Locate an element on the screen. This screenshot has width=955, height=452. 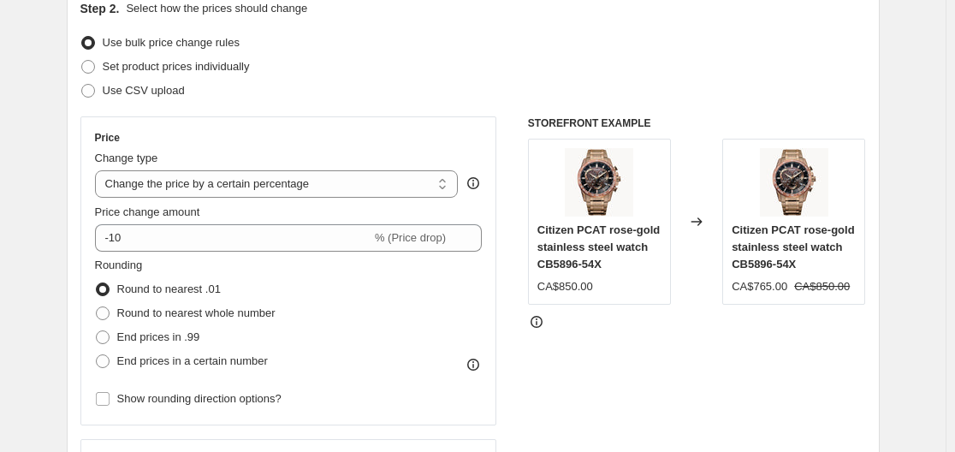
span: Rounding is located at coordinates (119, 265).